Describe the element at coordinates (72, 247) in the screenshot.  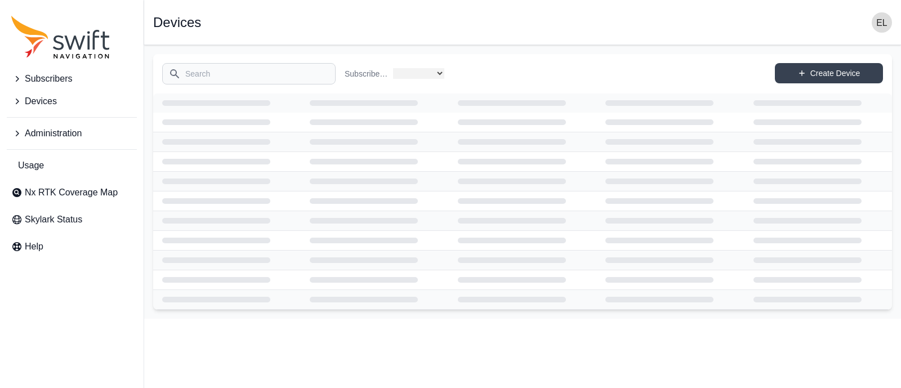
I see `a: Help` at that location.